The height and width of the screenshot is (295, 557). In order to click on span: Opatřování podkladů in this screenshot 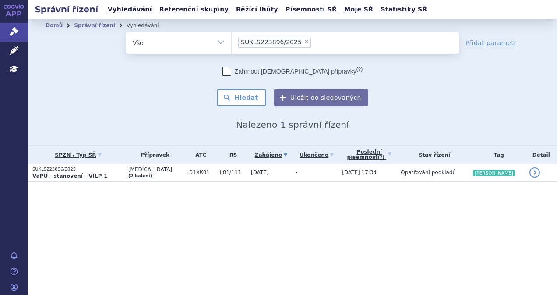, I will do `click(428, 172)`.